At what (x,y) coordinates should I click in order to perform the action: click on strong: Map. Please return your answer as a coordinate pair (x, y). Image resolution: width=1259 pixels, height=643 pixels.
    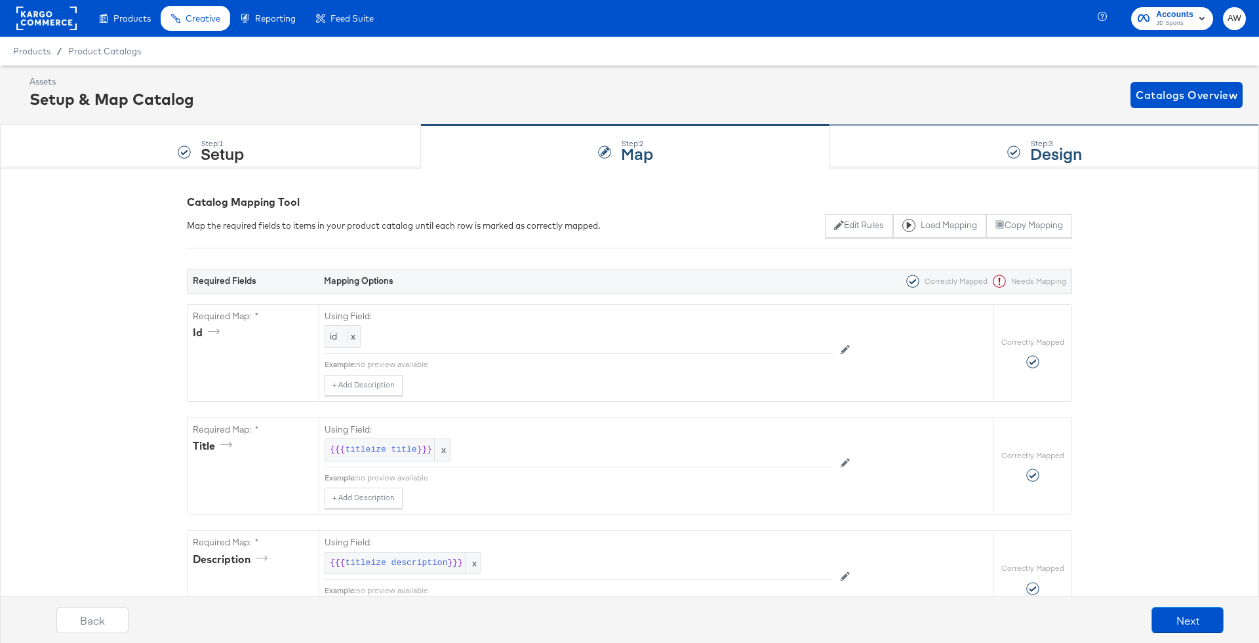
    Looking at the image, I should click on (637, 153).